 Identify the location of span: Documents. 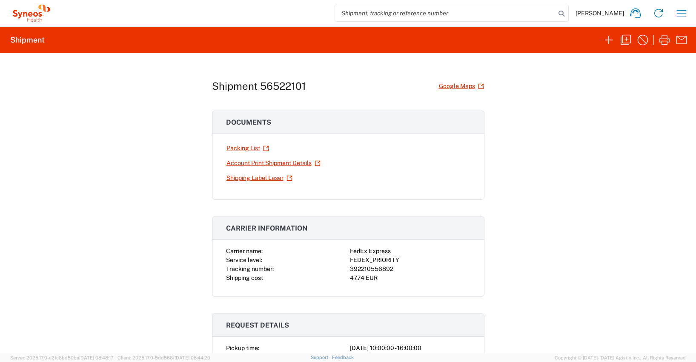
(249, 122).